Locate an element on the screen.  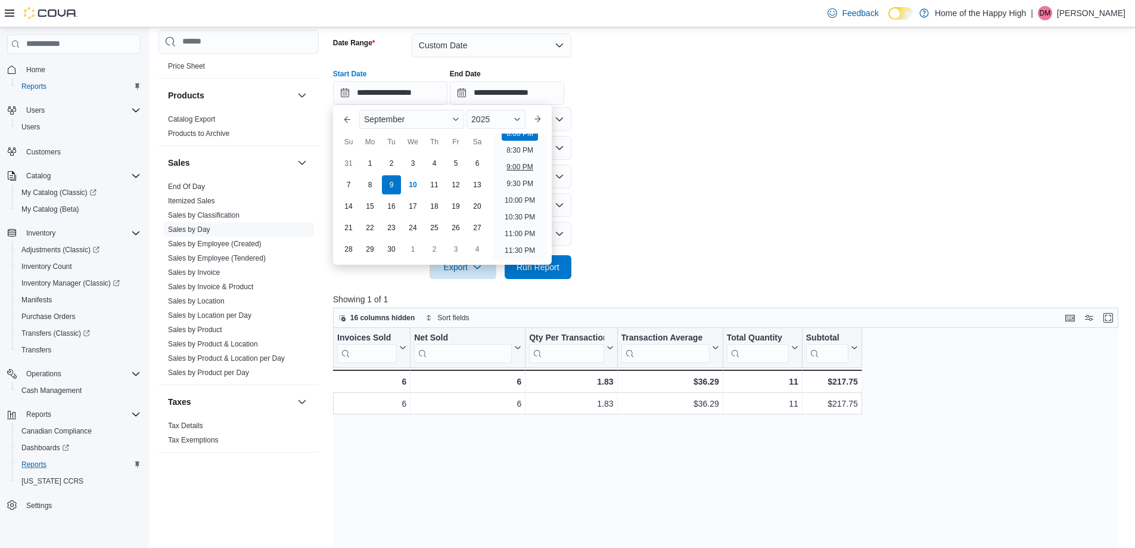
span: My Catalog (Beta) is located at coordinates (79, 209).